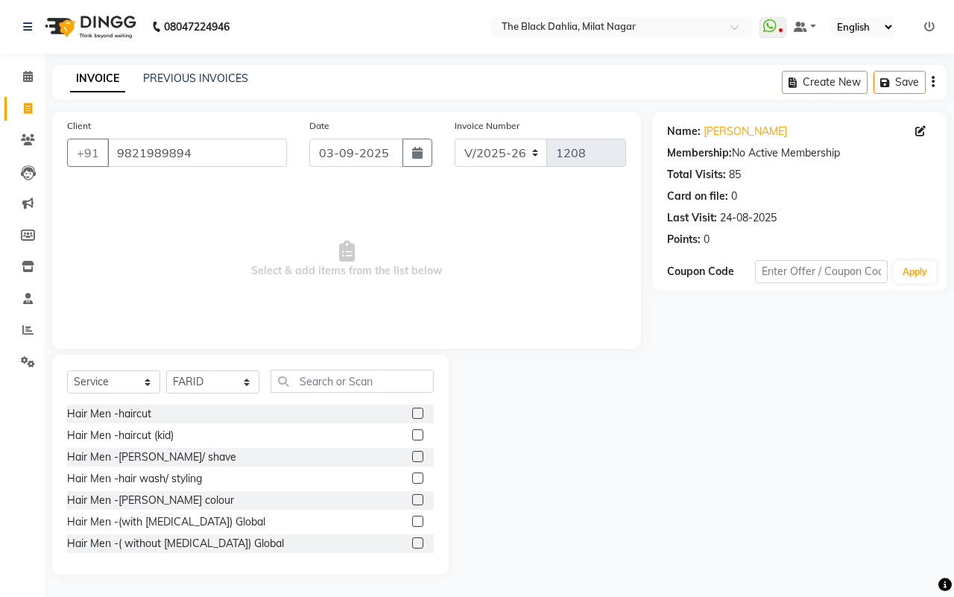 This screenshot has height=597, width=954. Describe the element at coordinates (197, 153) in the screenshot. I see `input: Search by Name/Mobile/Email/Code` at that location.